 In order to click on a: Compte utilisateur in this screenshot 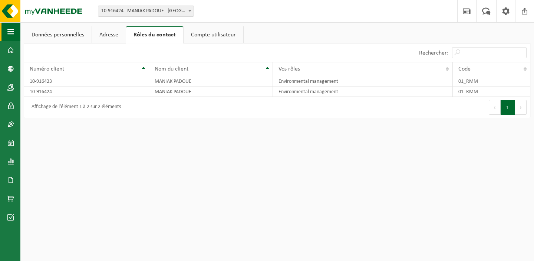, I will do `click(213, 35)`.